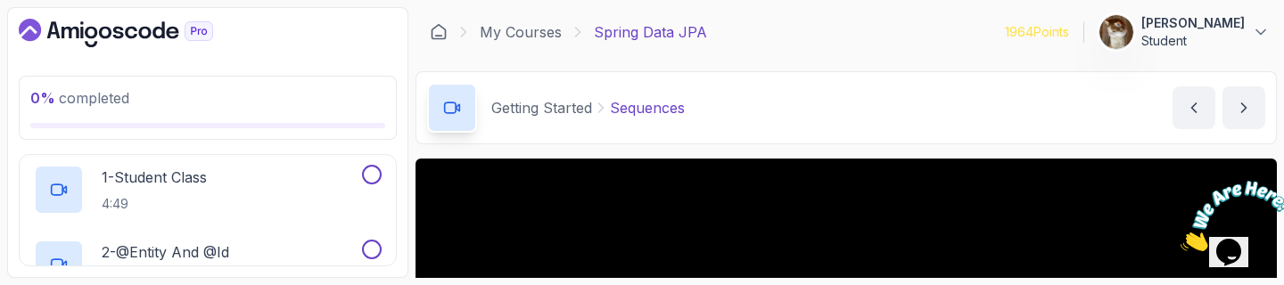 This screenshot has width=1284, height=285. Describe the element at coordinates (1037, 32) in the screenshot. I see `p: 1964 Points` at that location.